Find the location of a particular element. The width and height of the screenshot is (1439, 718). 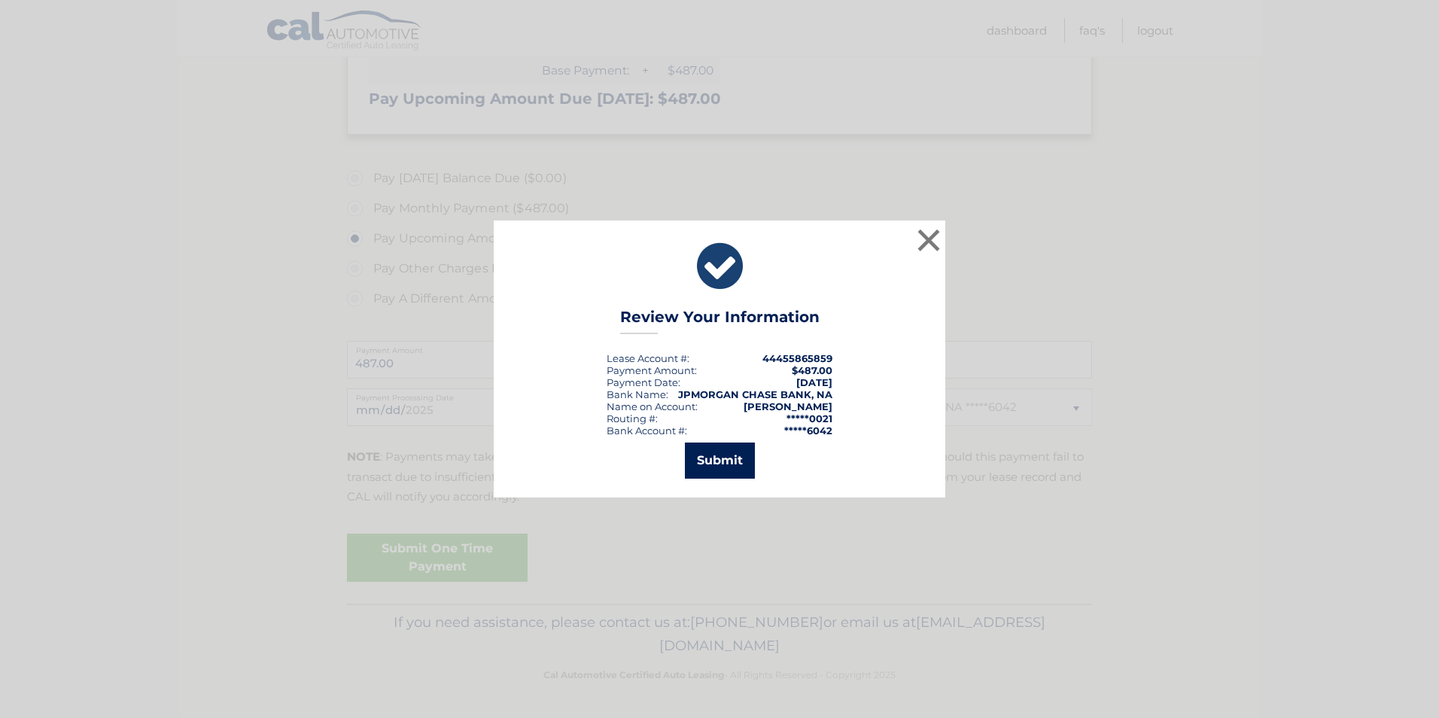

button: Submit is located at coordinates (720, 461).